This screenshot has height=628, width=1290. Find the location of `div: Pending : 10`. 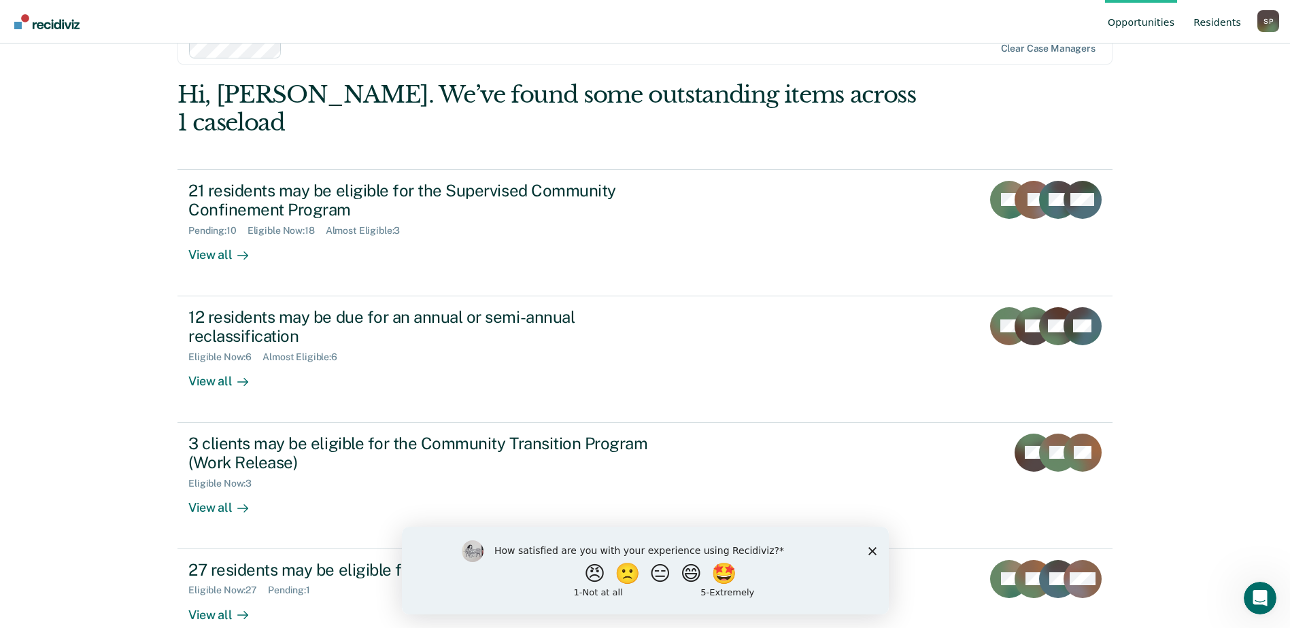

div: Pending : 10 is located at coordinates (218, 230).